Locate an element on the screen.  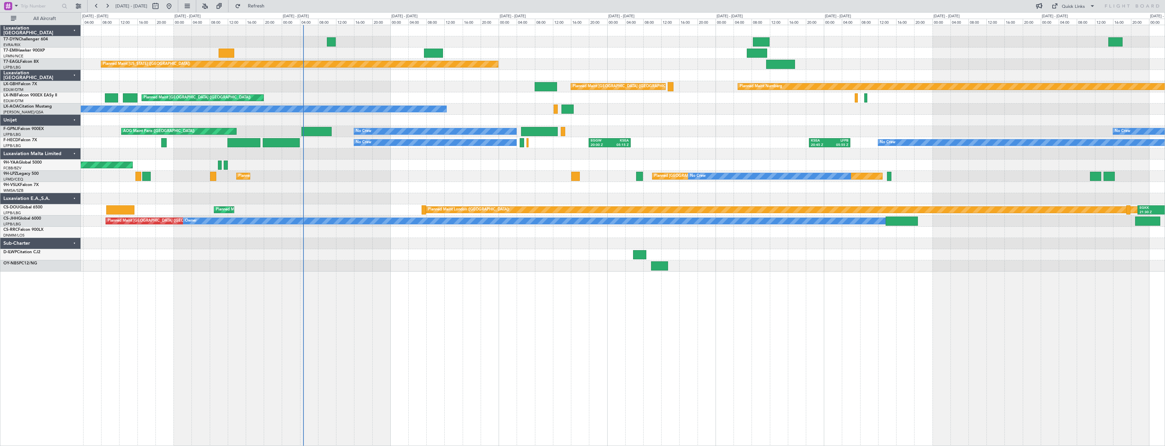
span: OY-NBS is located at coordinates (11, 263).